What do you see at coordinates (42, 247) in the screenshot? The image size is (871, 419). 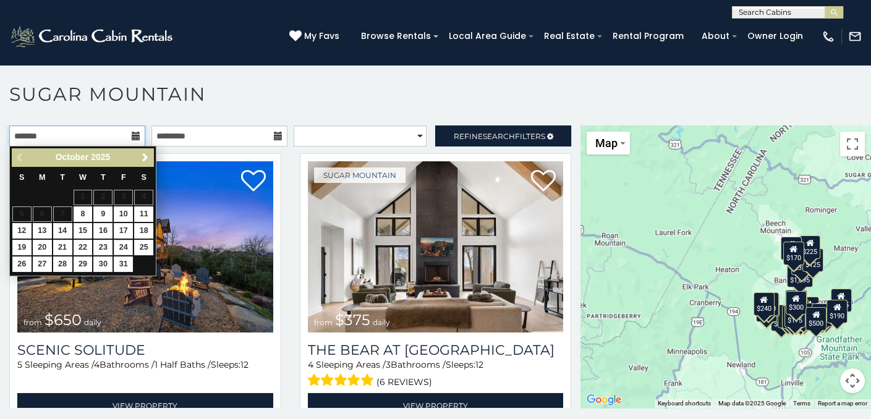 I see `a: 20` at bounding box center [42, 247].